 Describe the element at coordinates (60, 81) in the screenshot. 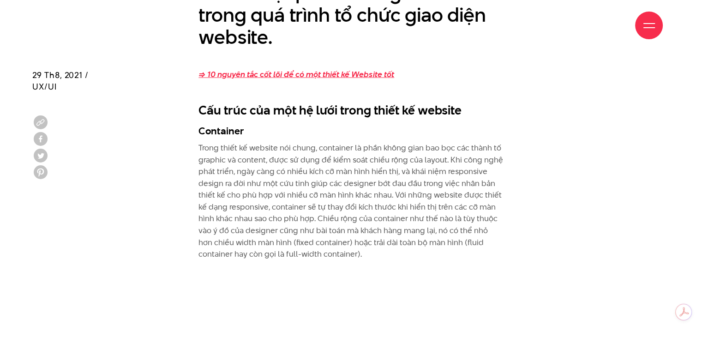

I see `span: 29 Th8, 2021 / UX/UI` at that location.